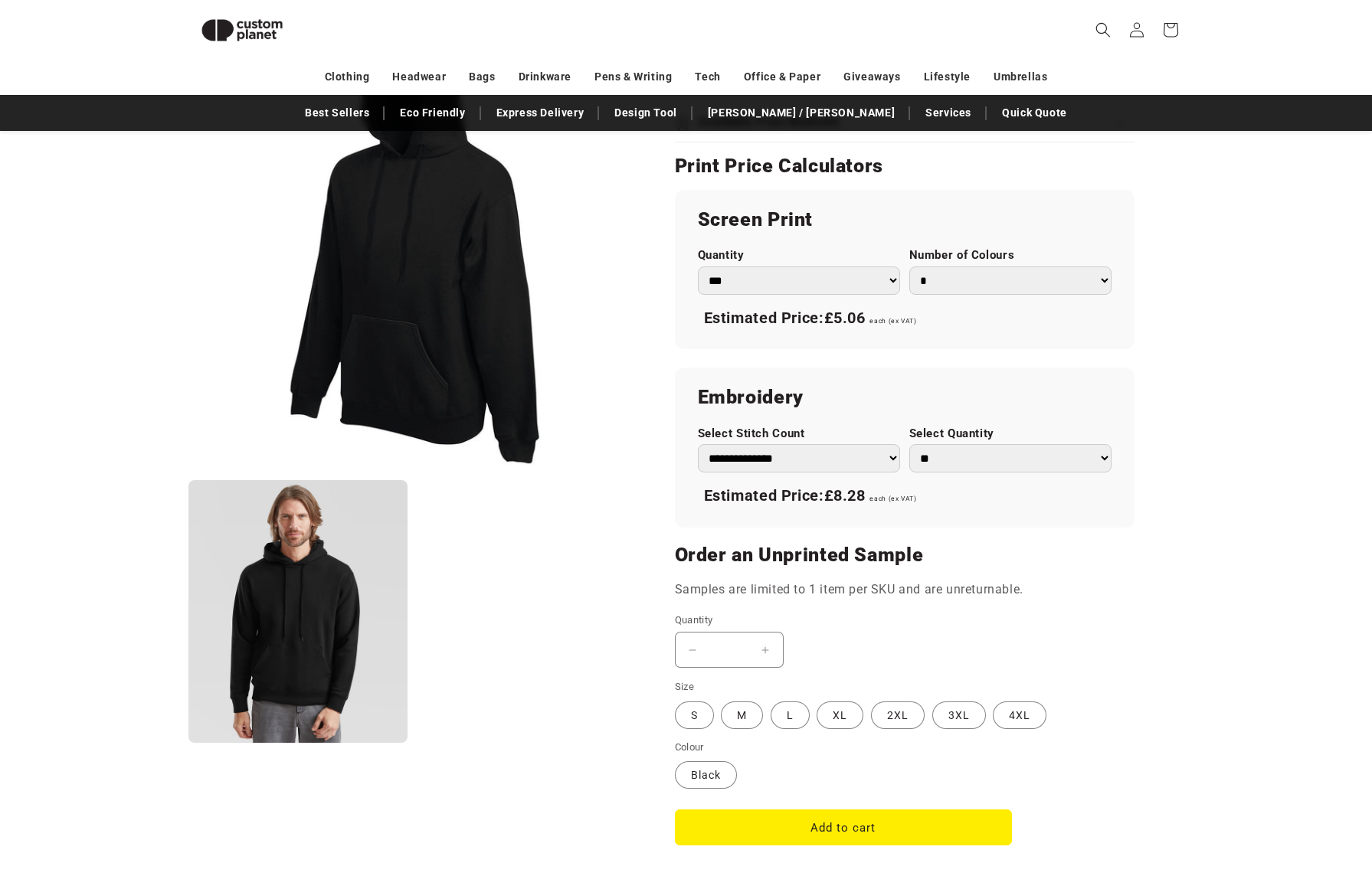 Image resolution: width=1372 pixels, height=876 pixels. Describe the element at coordinates (1011, 255) in the screenshot. I see `label: Number of Colours` at that location.